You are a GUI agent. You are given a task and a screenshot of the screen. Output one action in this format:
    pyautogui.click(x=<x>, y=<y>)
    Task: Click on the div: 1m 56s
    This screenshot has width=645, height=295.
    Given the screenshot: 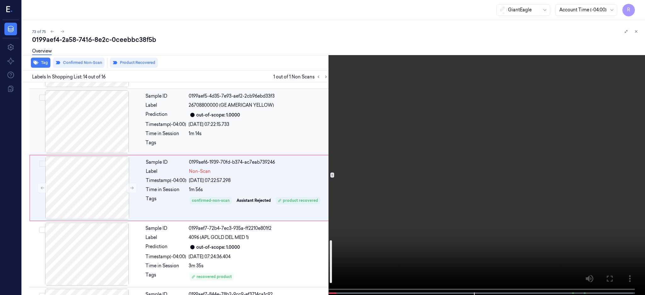 What is the action you would take?
    pyautogui.click(x=259, y=190)
    